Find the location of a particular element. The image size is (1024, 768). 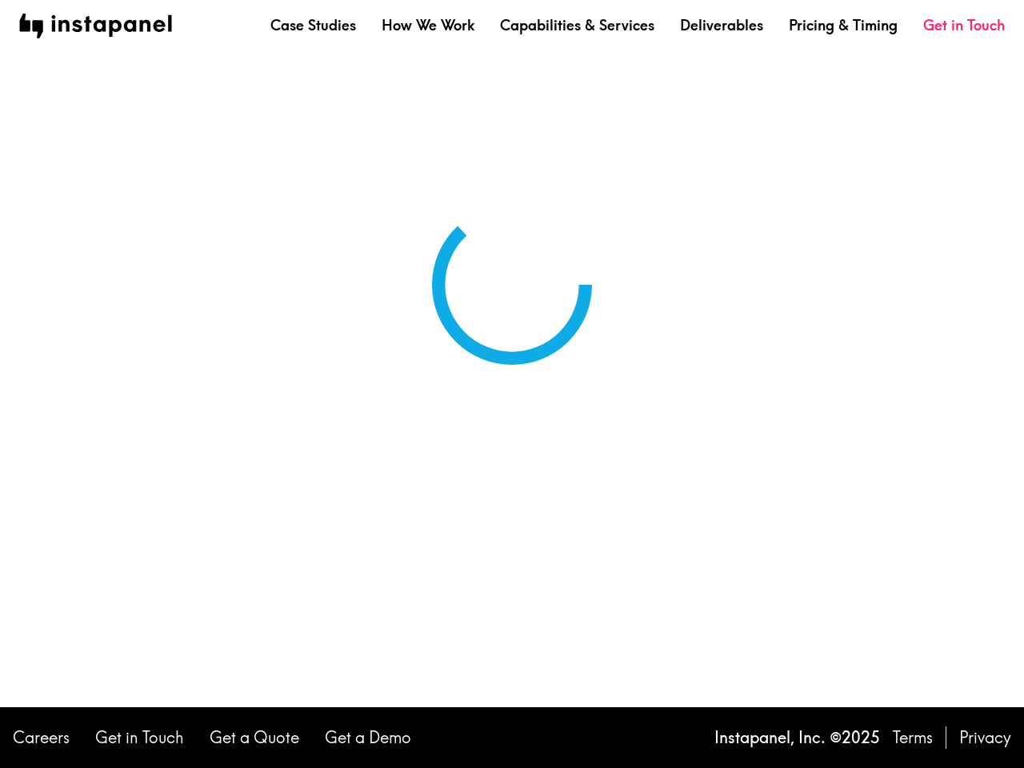

a: Privacy is located at coordinates (985, 738).